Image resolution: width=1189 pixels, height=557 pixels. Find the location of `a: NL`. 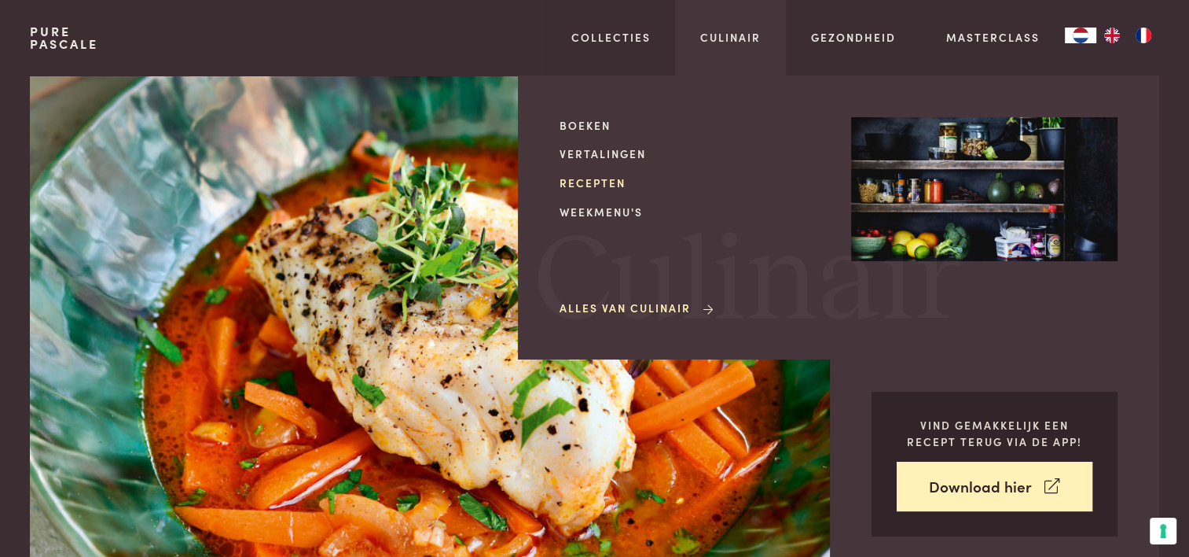

a: NL is located at coordinates (1081, 35).